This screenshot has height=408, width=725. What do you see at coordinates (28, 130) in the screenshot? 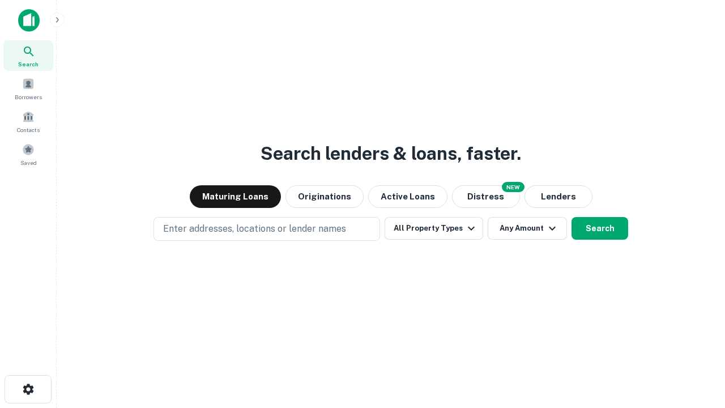
I see `span: Contacts` at bounding box center [28, 130].